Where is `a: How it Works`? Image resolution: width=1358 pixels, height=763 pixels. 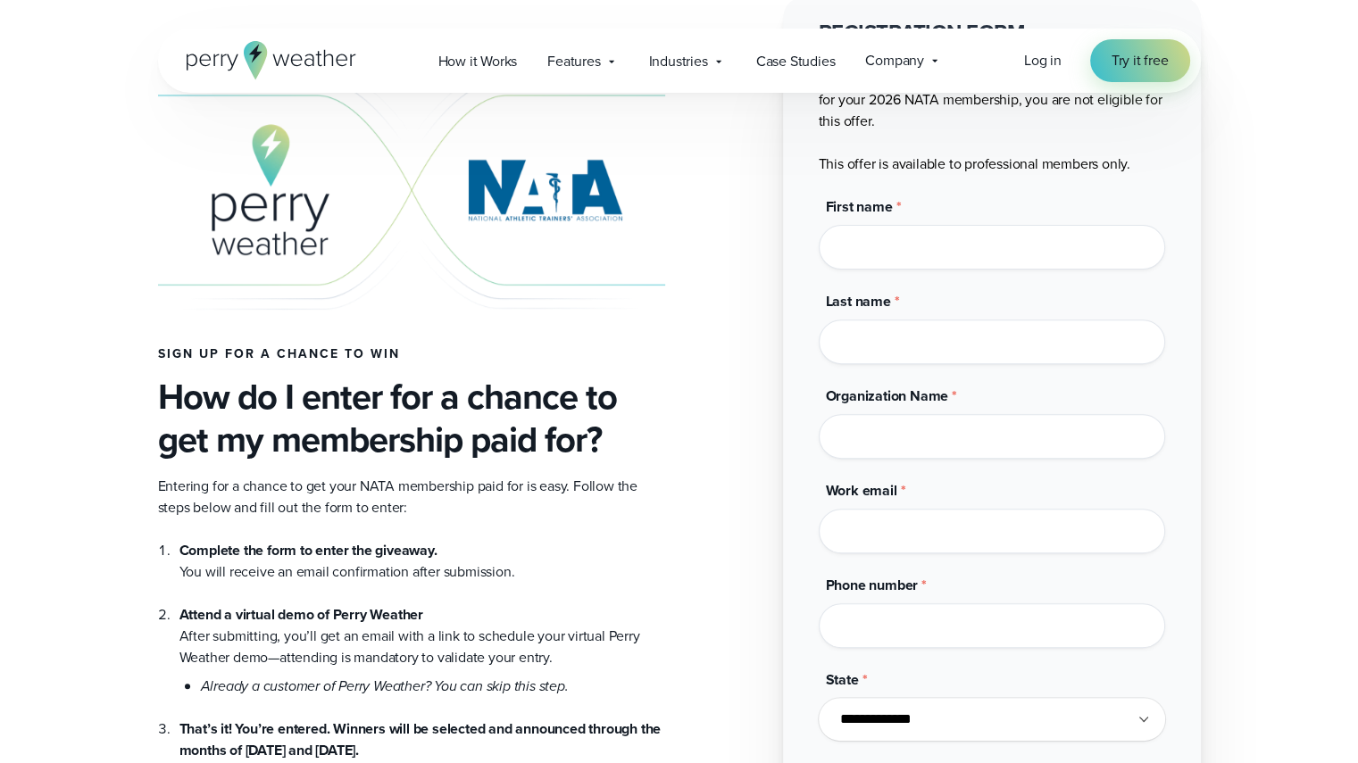
a: How it Works is located at coordinates (478, 61).